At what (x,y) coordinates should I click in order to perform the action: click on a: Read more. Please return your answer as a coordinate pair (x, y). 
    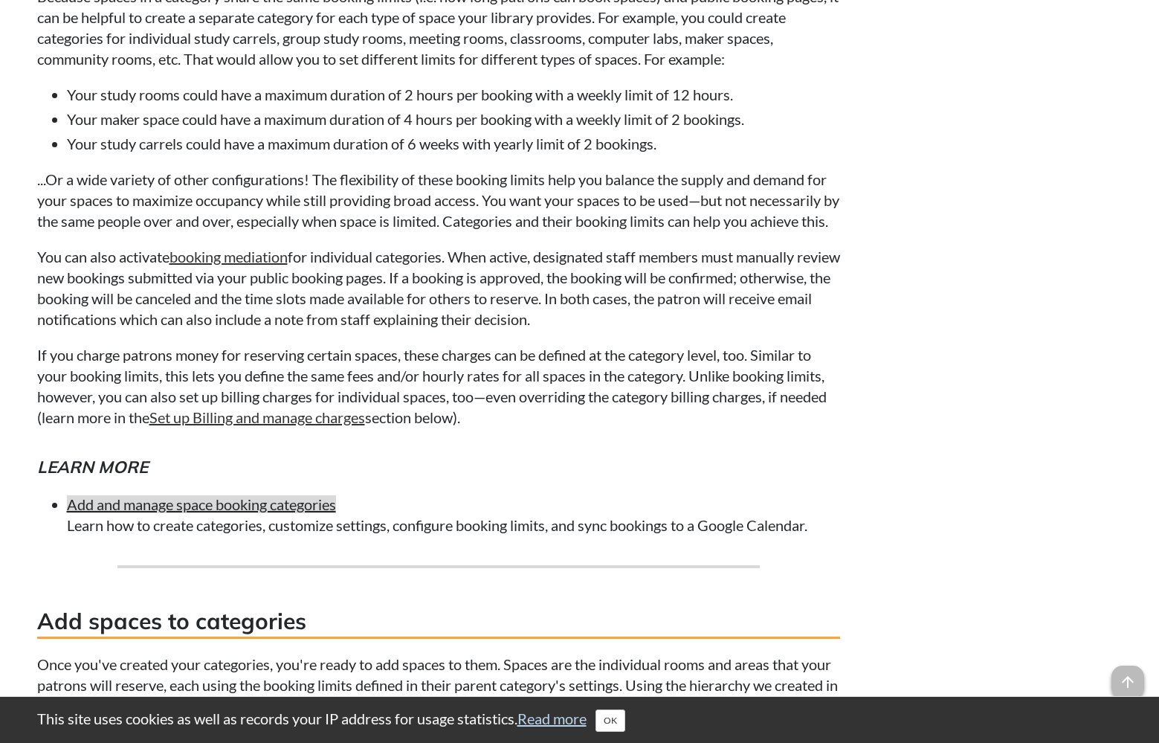
    Looking at the image, I should click on (552, 718).